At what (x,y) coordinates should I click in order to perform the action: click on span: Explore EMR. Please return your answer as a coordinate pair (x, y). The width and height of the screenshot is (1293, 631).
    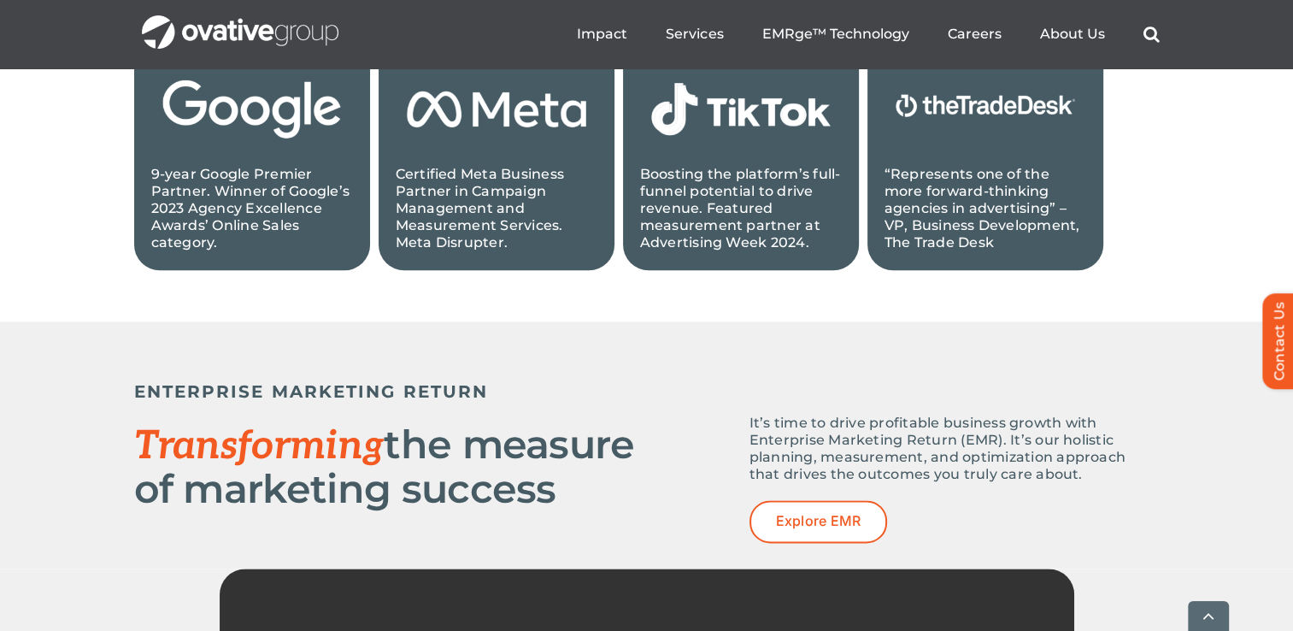
    Looking at the image, I should click on (819, 520).